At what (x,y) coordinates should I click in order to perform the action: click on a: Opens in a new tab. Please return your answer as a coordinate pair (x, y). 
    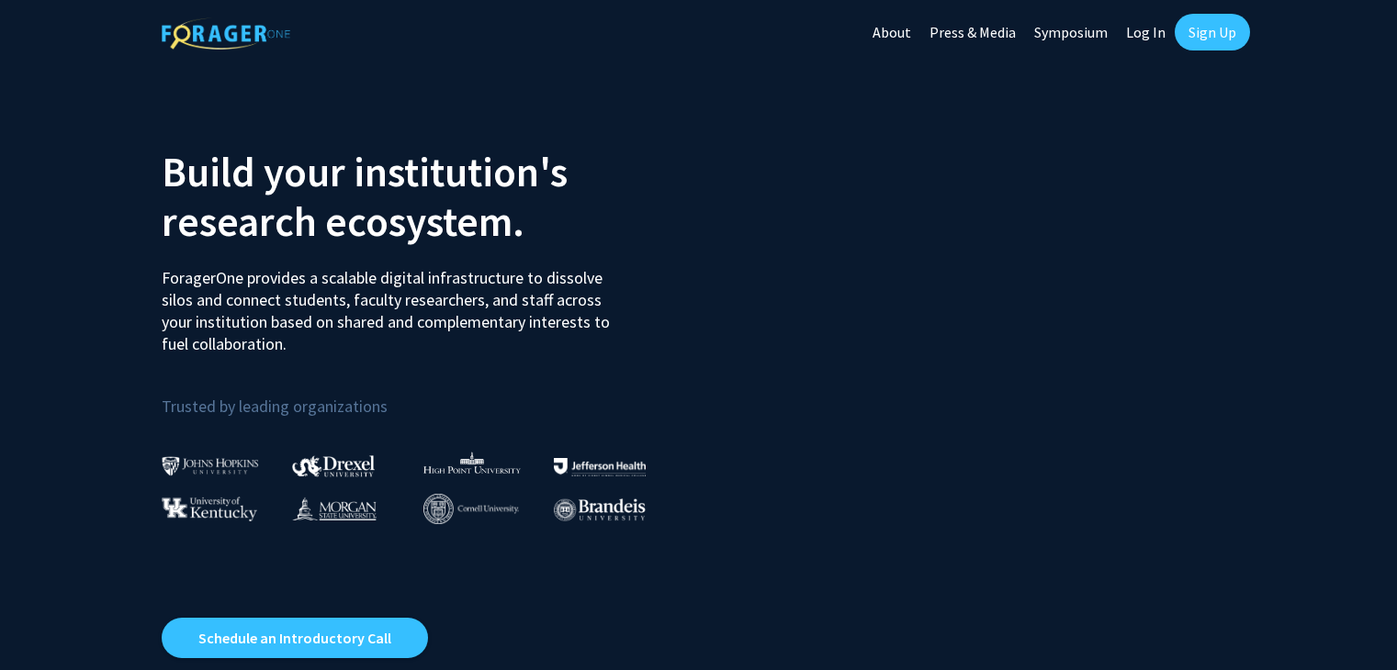
    Looking at the image, I should click on (295, 638).